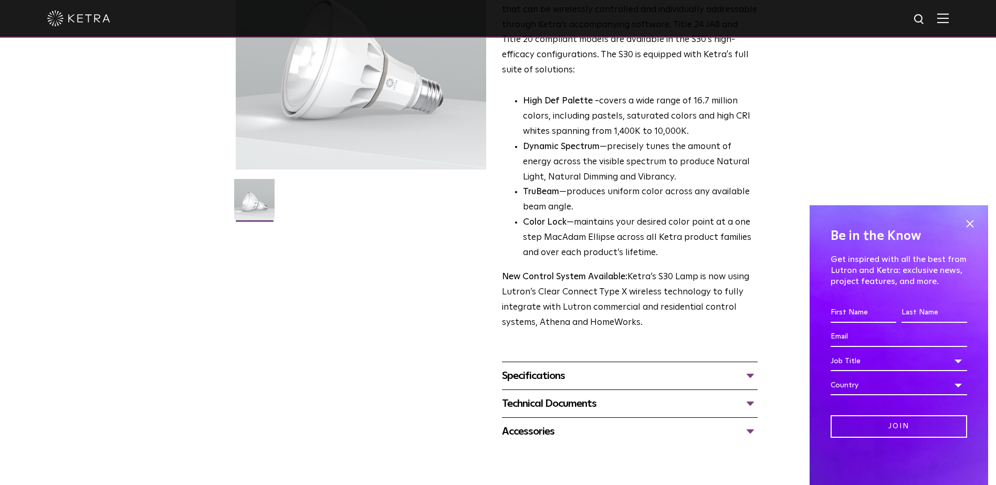 The width and height of the screenshot is (996, 485). Describe the element at coordinates (899, 270) in the screenshot. I see `p: Get inspired with all the best from Lutron and Ketra: exclusive news, project features, and more.` at that location.